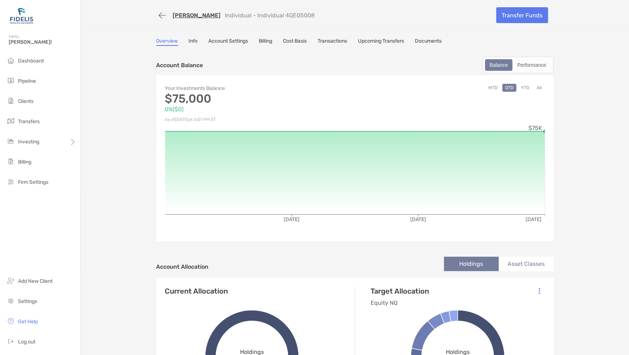  Describe the element at coordinates (11, 121) in the screenshot. I see `img: transfers icon` at that location.